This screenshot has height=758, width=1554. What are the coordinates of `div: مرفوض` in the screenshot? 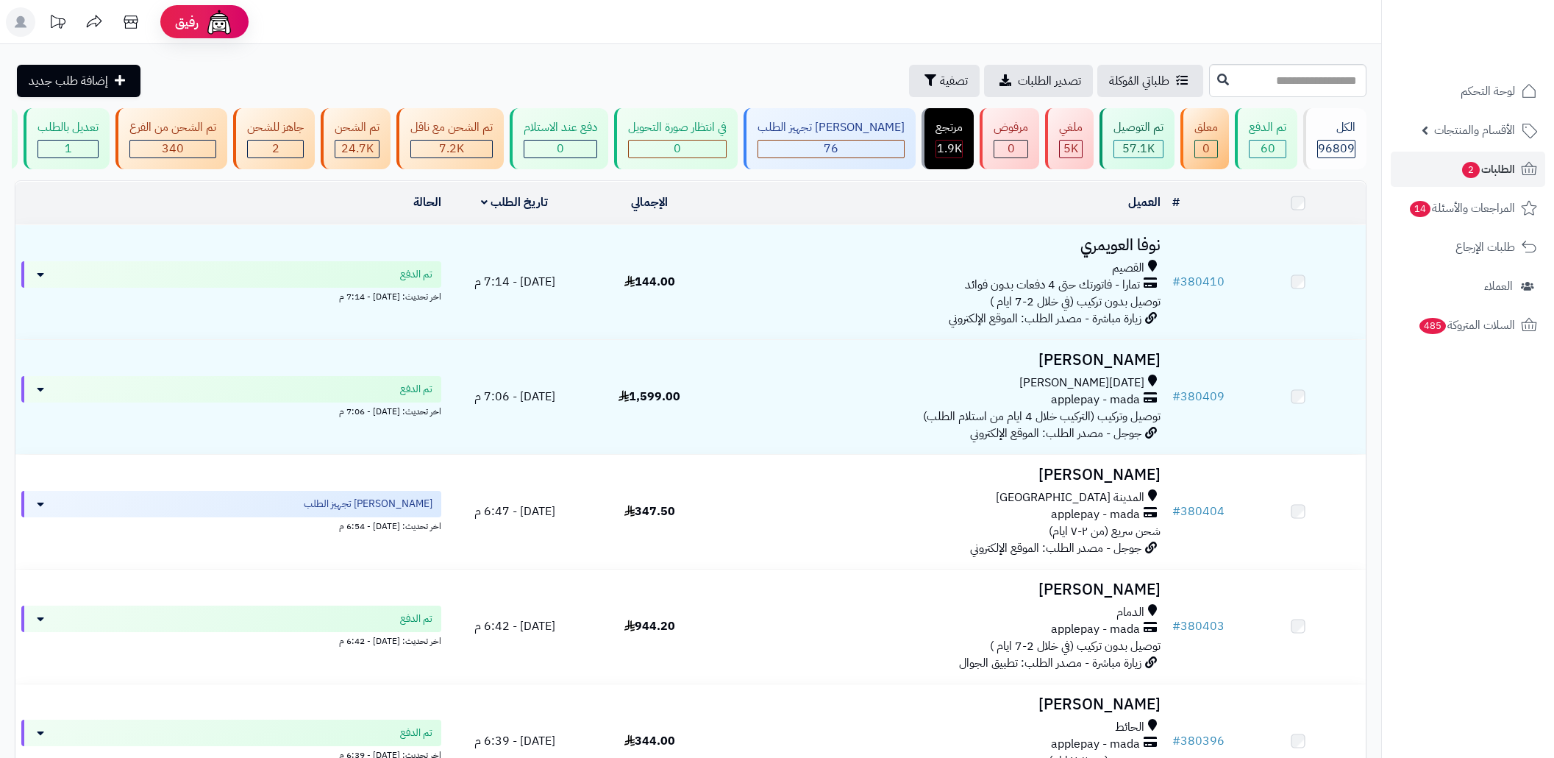 It's located at (1011, 127).